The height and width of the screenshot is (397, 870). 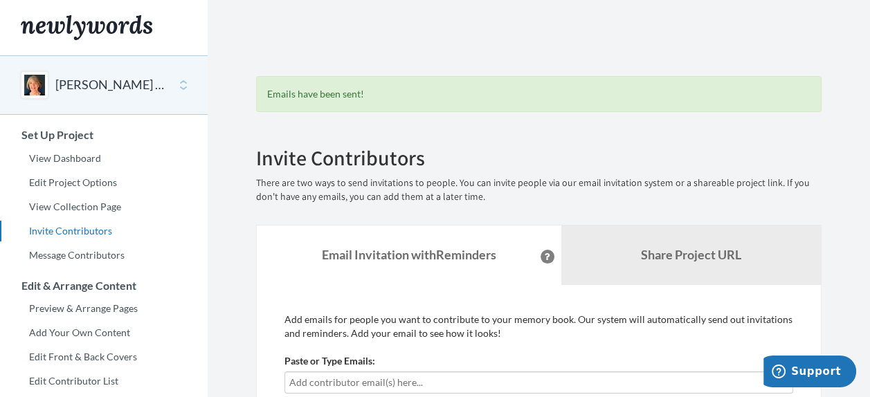 What do you see at coordinates (539, 94) in the screenshot?
I see `div: Emails have been sent!` at bounding box center [539, 94].